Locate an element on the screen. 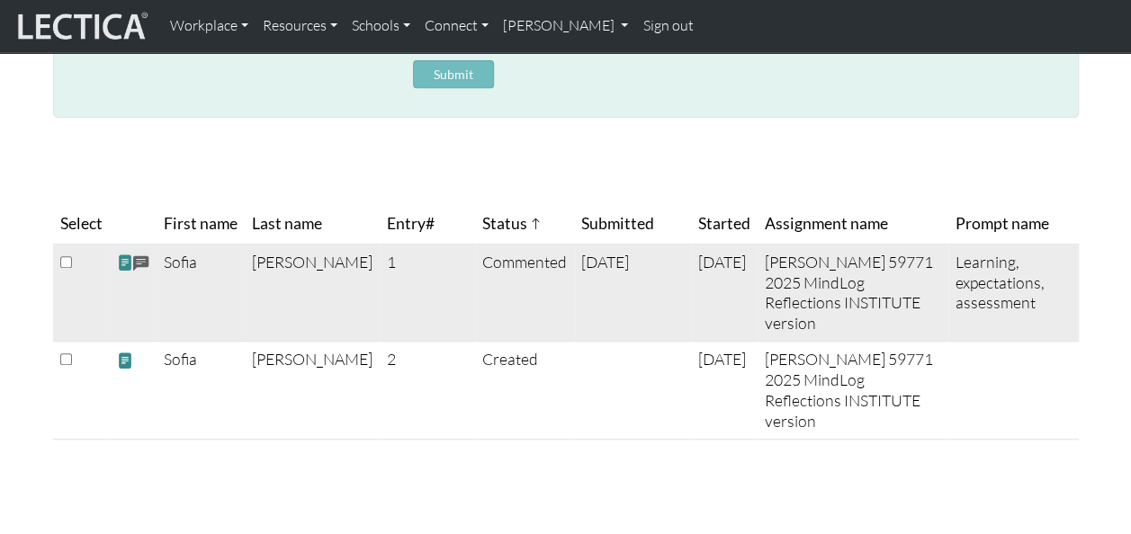  td: Commented is located at coordinates (524, 292).